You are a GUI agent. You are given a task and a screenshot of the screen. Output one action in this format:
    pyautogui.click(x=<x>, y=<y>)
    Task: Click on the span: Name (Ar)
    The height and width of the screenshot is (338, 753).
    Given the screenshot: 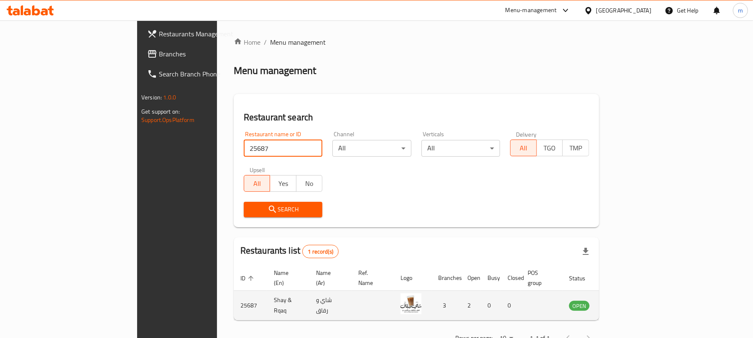 What is the action you would take?
    pyautogui.click(x=329, y=278)
    